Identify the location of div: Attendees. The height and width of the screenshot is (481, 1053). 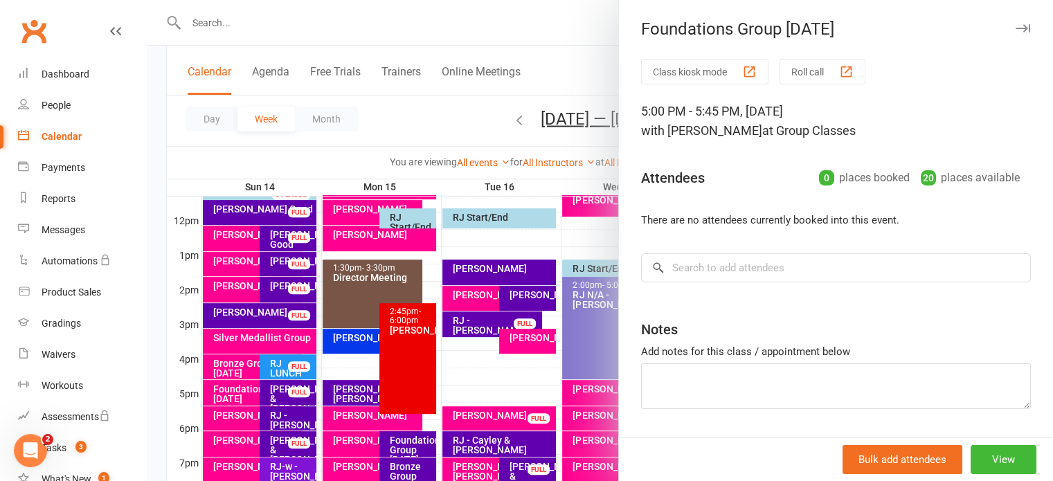
(673, 178).